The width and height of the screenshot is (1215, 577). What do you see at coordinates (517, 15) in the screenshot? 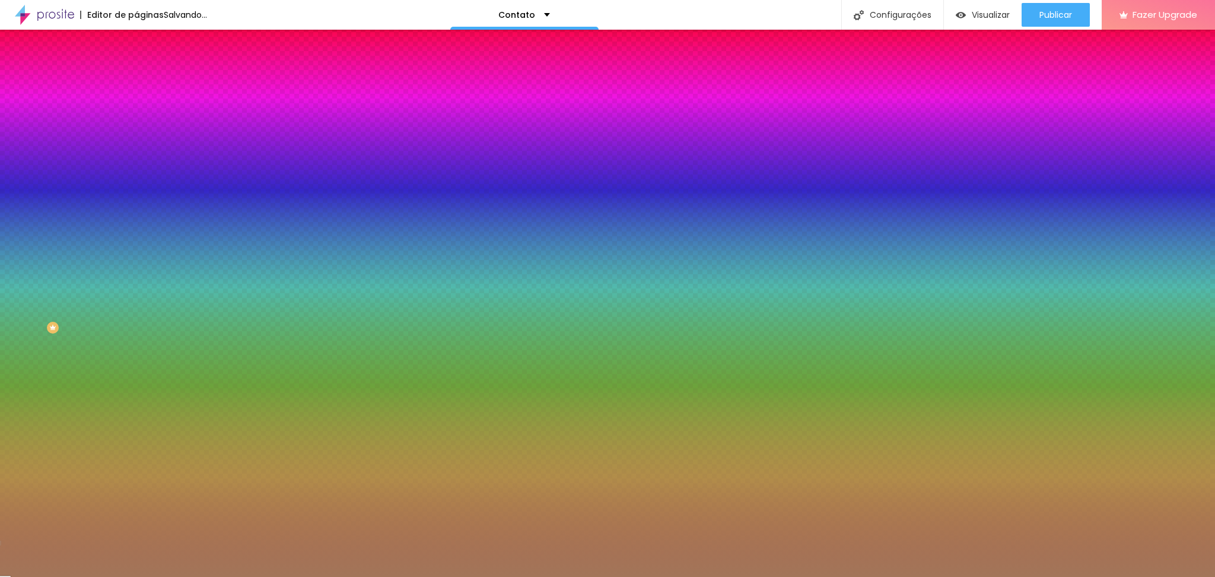
I see `p: Contato` at bounding box center [517, 15].